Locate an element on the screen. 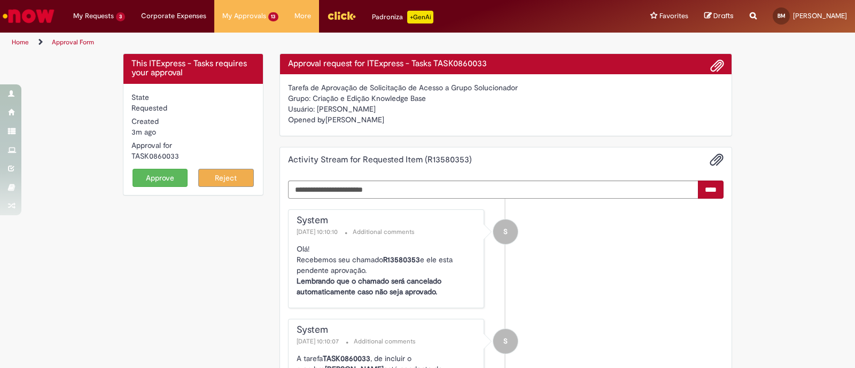  button: Add attachments is located at coordinates (717, 160).